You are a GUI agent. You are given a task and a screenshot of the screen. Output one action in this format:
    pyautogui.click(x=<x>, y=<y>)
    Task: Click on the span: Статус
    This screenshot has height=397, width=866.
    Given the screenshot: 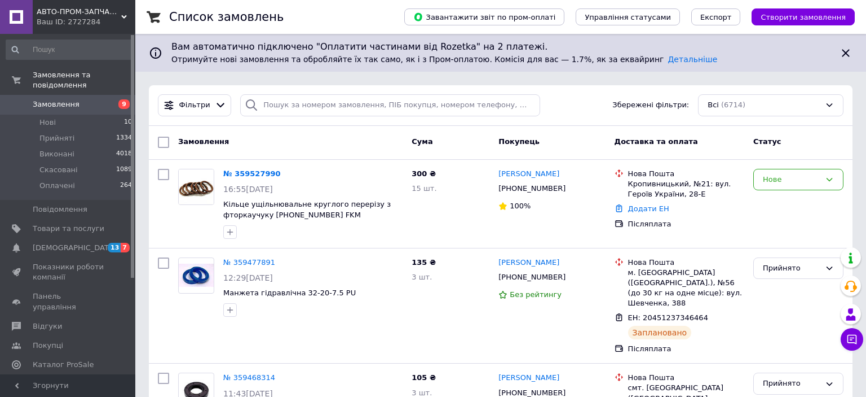 What is the action you would take?
    pyautogui.click(x=768, y=141)
    